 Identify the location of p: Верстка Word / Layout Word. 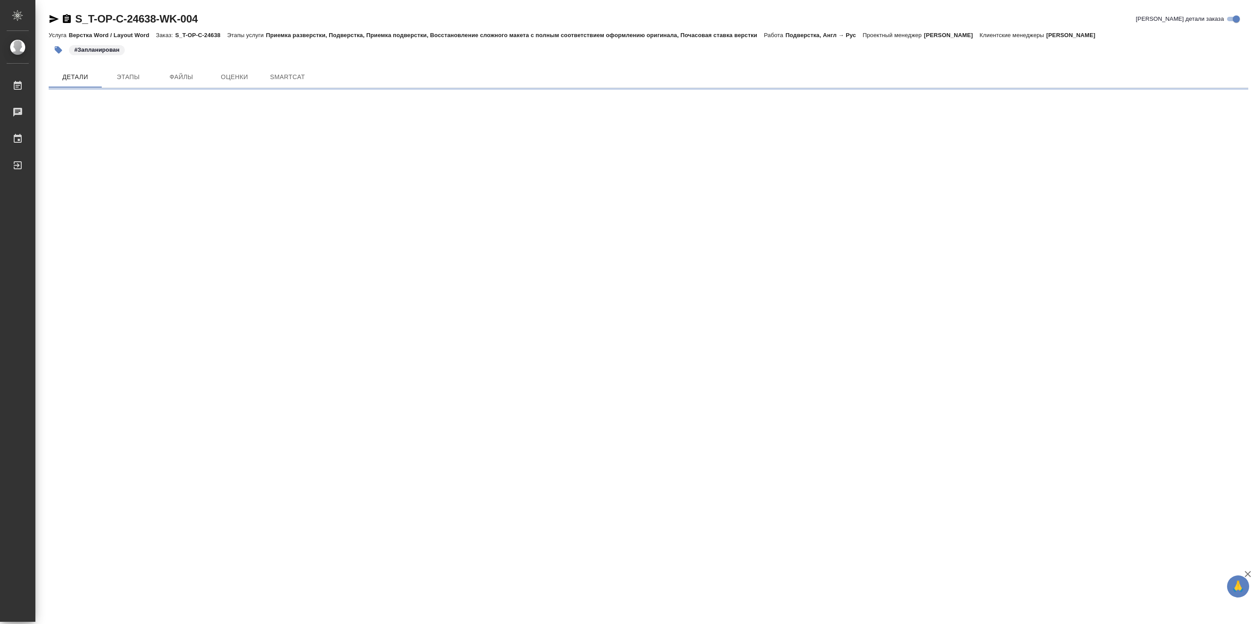
(112, 35).